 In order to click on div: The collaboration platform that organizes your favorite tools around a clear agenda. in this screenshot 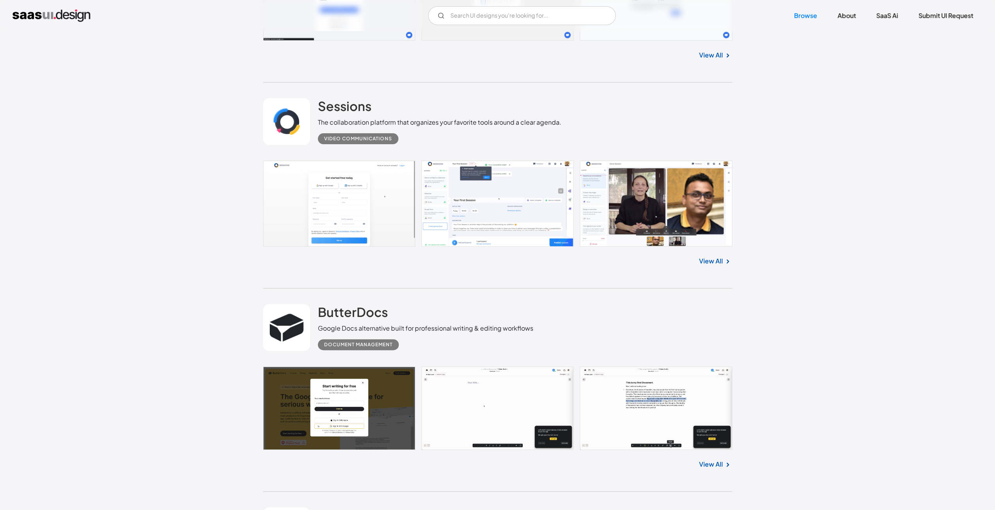, I will do `click(439, 122)`.